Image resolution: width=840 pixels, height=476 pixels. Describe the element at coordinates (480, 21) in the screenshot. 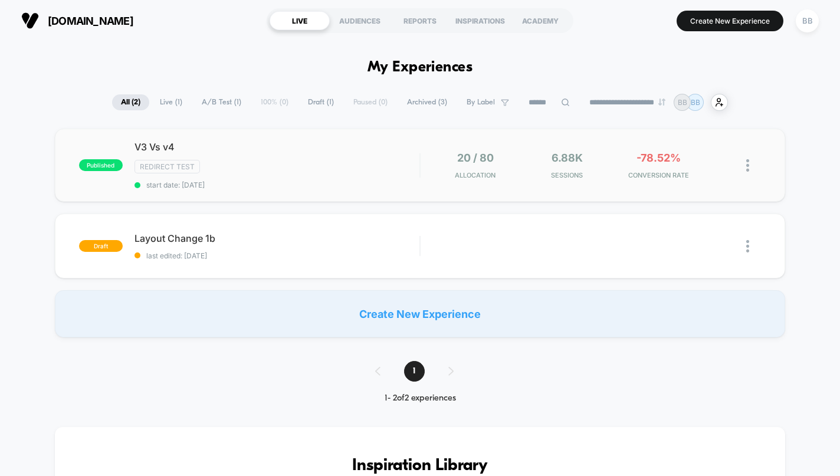

I see `div: INSPIRATIONS` at that location.